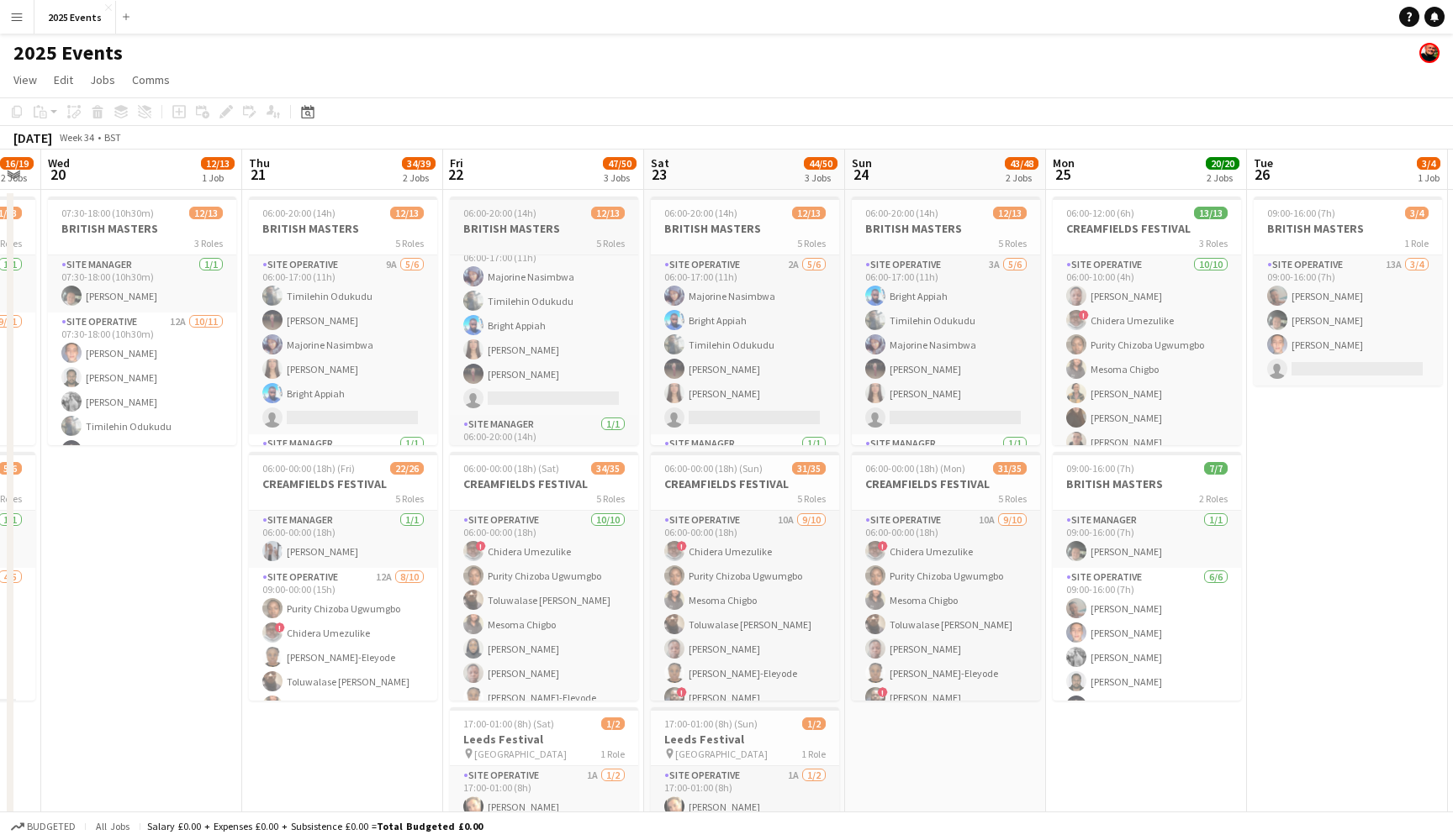 The image size is (1453, 840). What do you see at coordinates (915, 468) in the screenshot?
I see `span: 06:00-00:00 (18h) (Mon)` at bounding box center [915, 468].